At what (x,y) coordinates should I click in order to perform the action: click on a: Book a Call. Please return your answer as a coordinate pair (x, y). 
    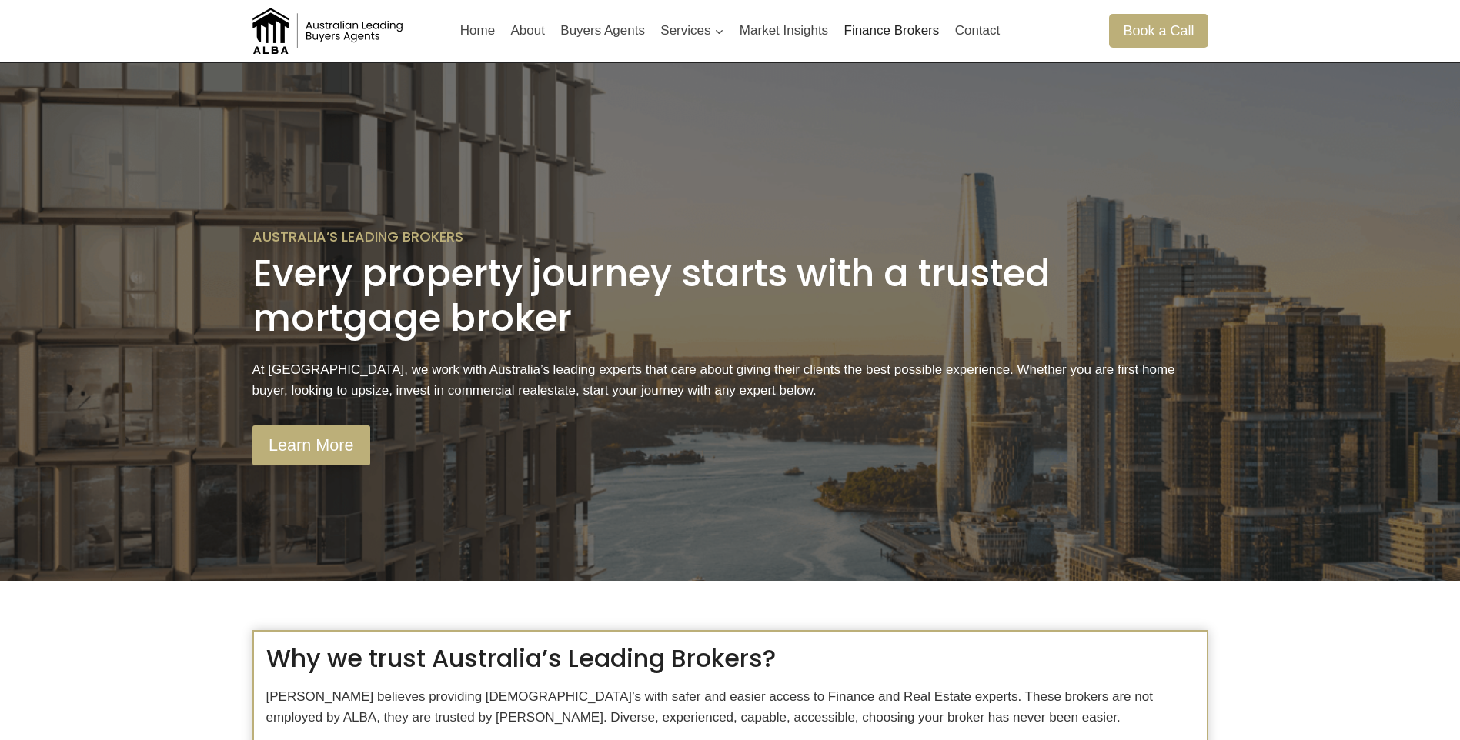
    Looking at the image, I should click on (1158, 30).